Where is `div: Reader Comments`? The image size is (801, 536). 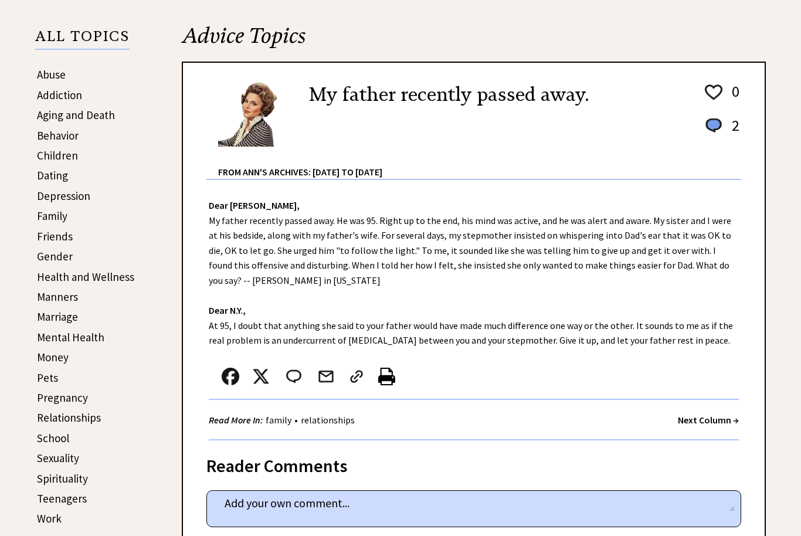 div: Reader Comments is located at coordinates (474, 463).